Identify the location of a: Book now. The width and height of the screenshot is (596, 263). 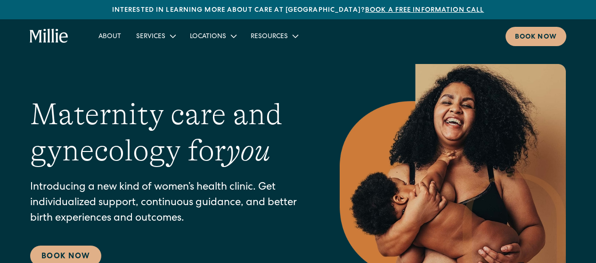
(536, 36).